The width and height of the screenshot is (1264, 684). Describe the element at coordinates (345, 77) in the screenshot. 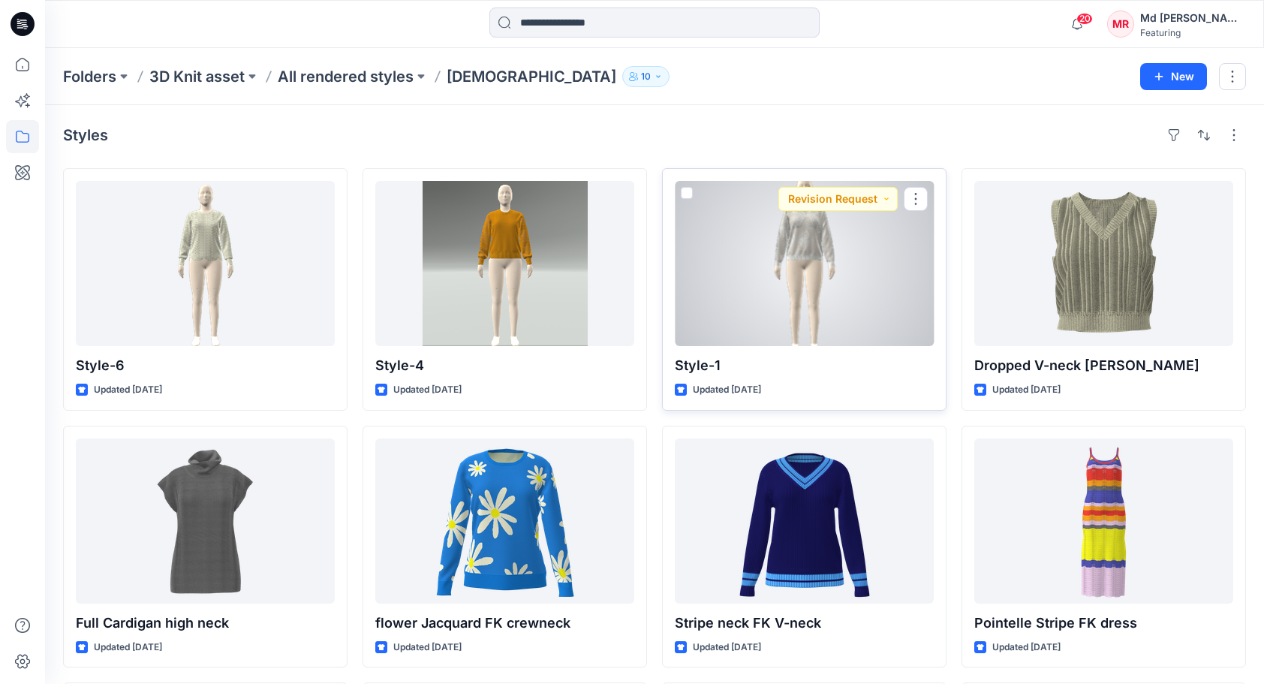

I see `p: All rendered styles` at that location.